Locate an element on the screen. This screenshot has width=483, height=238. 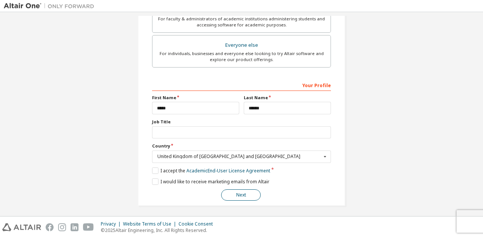
label: I accept the is located at coordinates (211, 171).